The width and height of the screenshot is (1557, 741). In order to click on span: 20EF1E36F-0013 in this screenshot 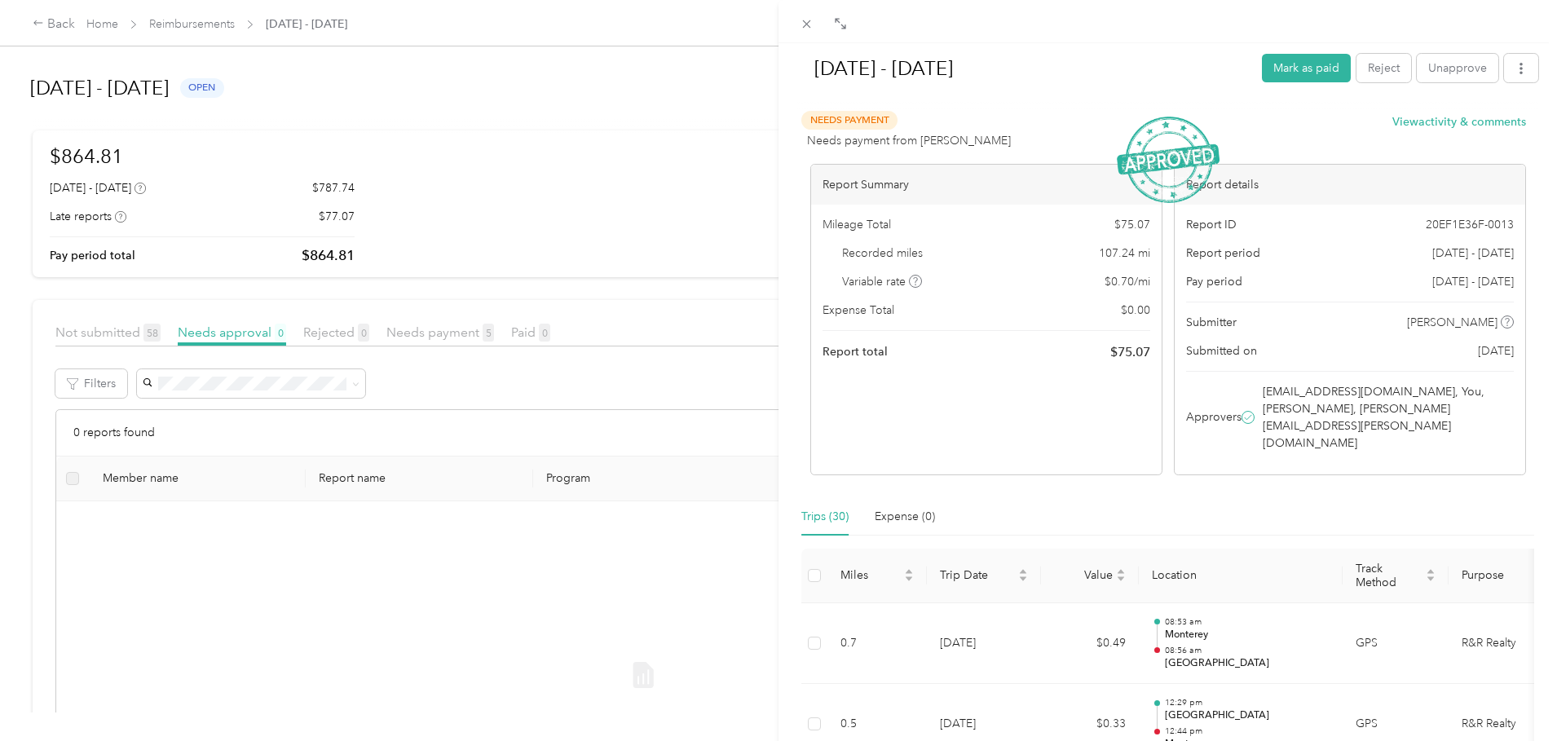, I will do `click(1470, 224)`.